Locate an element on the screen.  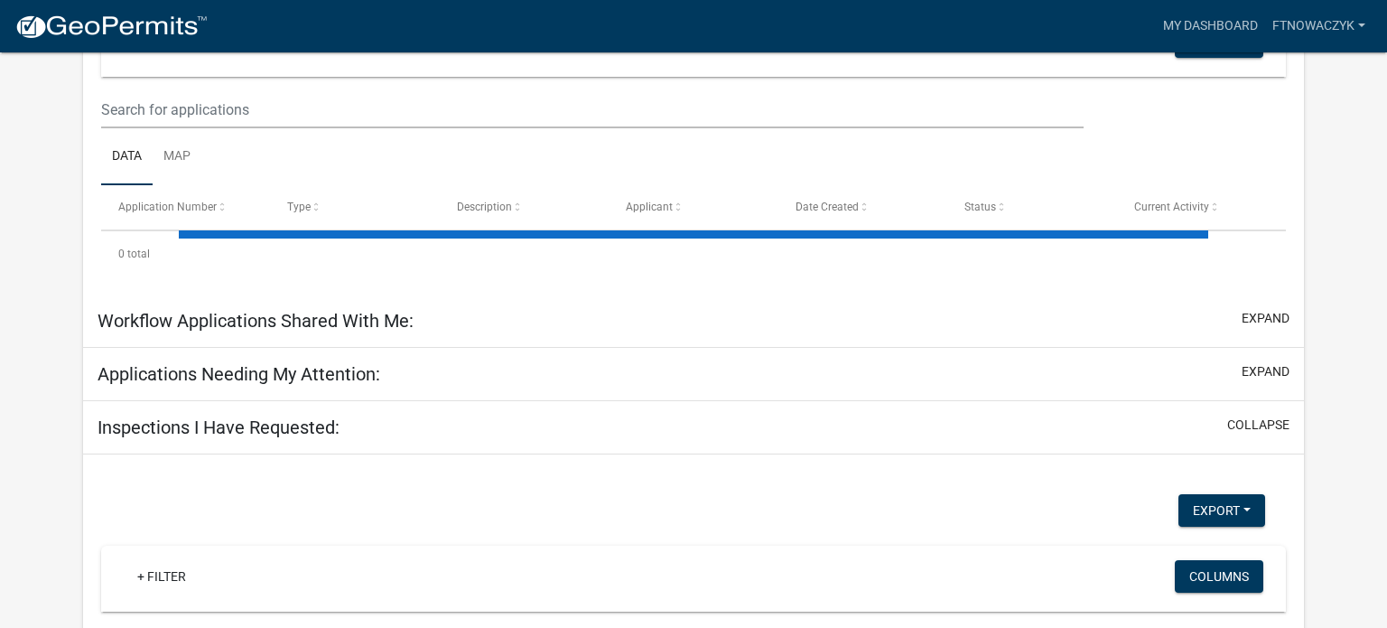
a: My Dashboard is located at coordinates (1210, 26).